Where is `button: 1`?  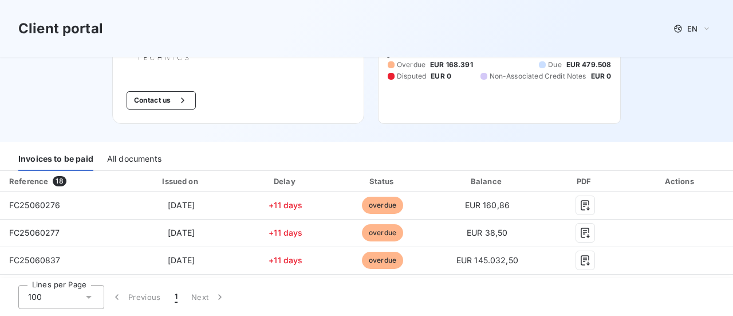 button: 1 is located at coordinates (176, 297).